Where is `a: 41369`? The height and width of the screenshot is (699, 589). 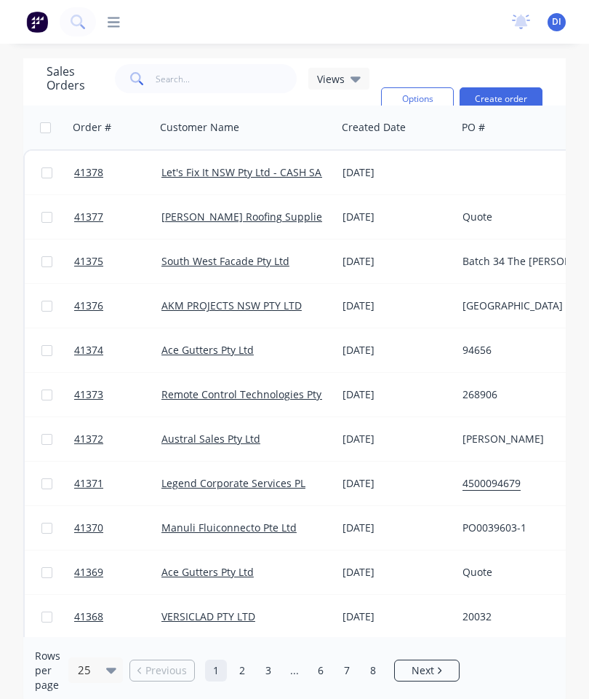
a: 41369 is located at coordinates (118, 572).